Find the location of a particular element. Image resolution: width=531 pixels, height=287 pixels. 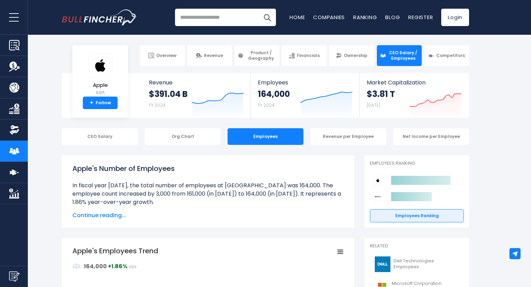

div: Employees is located at coordinates (265, 137).